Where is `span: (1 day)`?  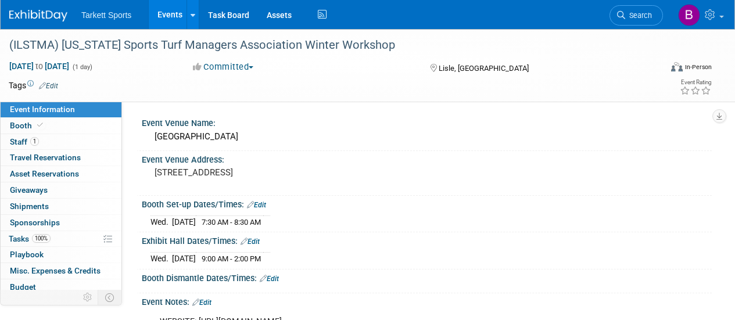
span: (1 day) is located at coordinates (82, 67).